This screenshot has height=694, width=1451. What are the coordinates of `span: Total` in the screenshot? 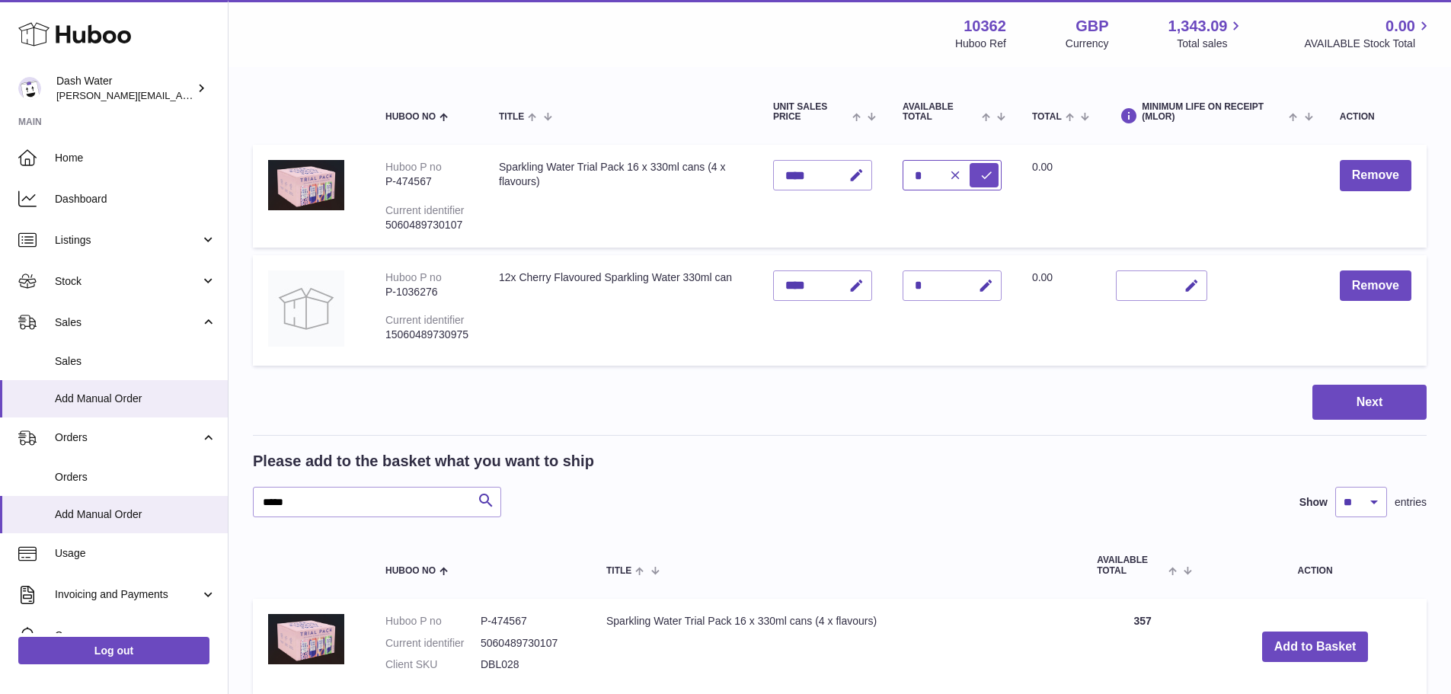 It's located at (1047, 117).